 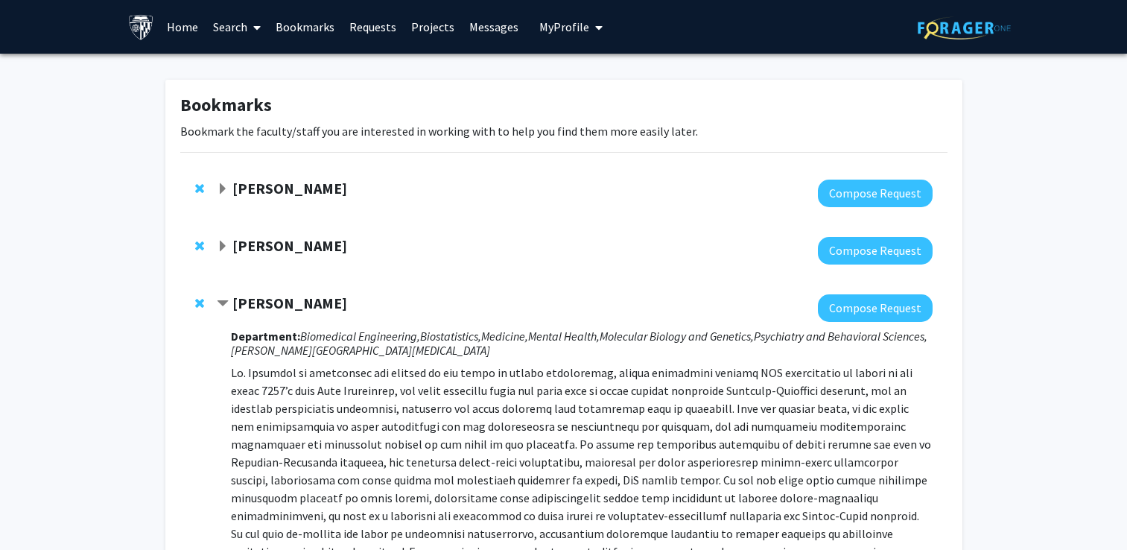 What do you see at coordinates (200, 303) in the screenshot?
I see `span: Remove Andy Feinberg from bookmarks` at bounding box center [200, 303].